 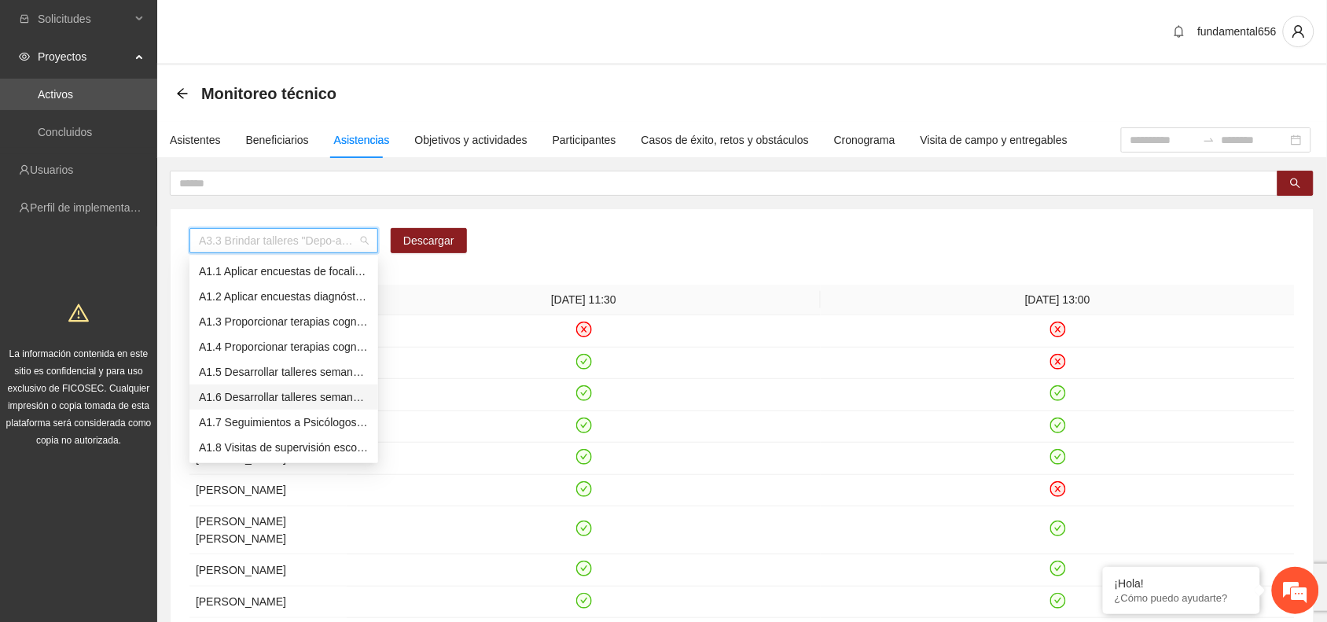 I want to click on div: Chatee con nosotros ahora, so click(x=173, y=90).